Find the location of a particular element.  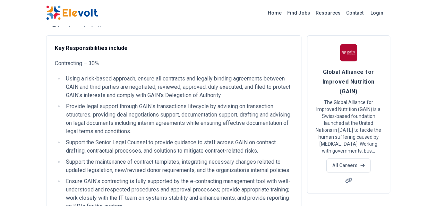

a: Home is located at coordinates (275, 13).